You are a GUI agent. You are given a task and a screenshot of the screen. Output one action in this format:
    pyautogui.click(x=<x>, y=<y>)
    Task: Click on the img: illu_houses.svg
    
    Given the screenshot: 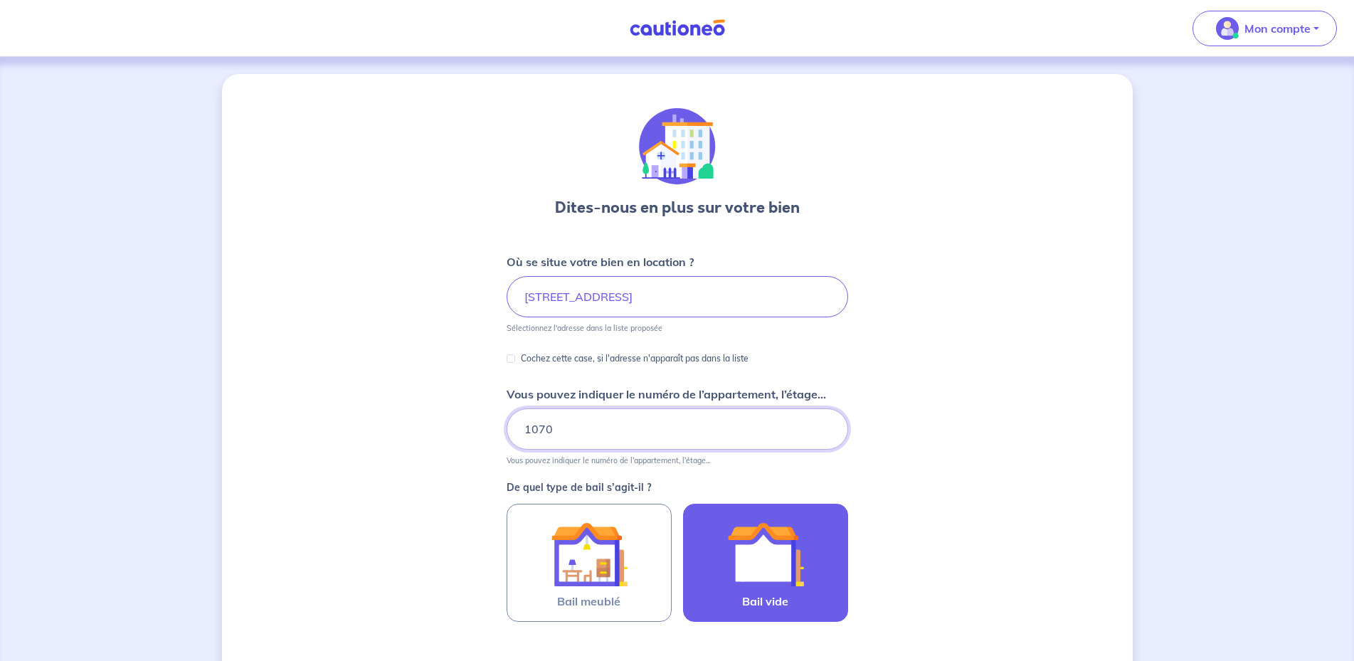 What is the action you would take?
    pyautogui.click(x=677, y=147)
    